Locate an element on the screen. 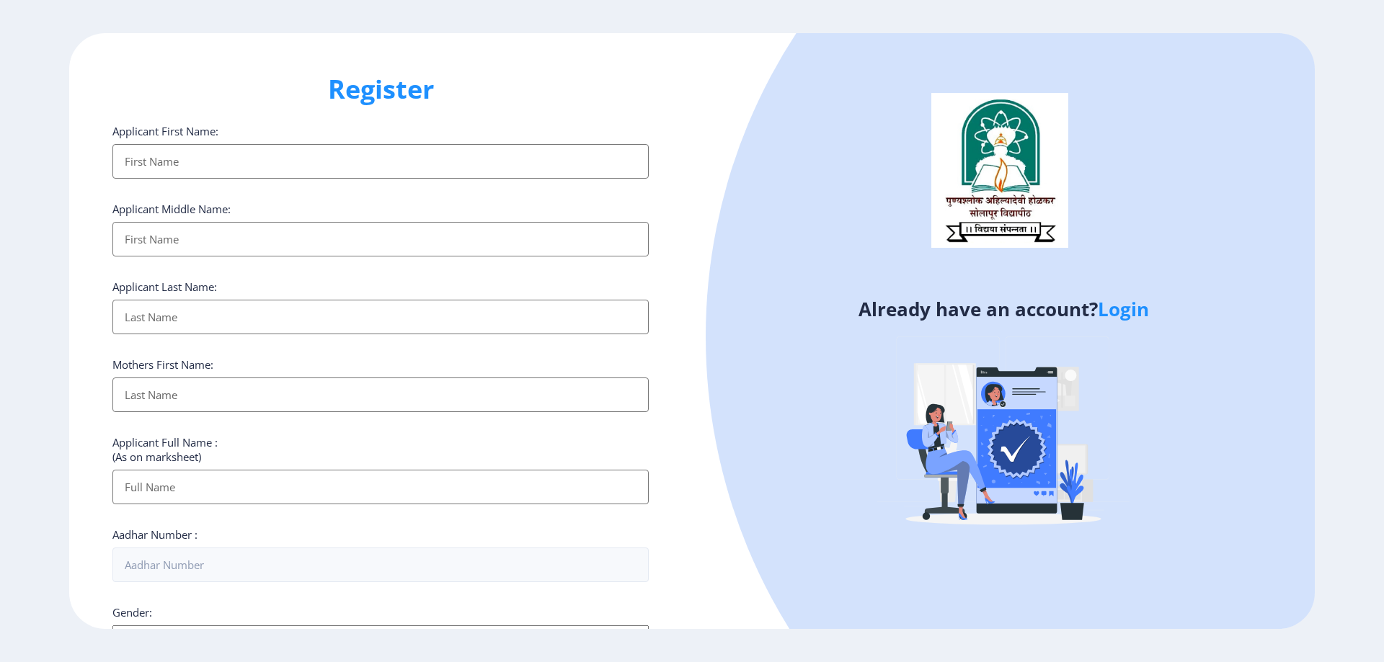 The height and width of the screenshot is (662, 1384). input: Full Name is located at coordinates (381, 487).